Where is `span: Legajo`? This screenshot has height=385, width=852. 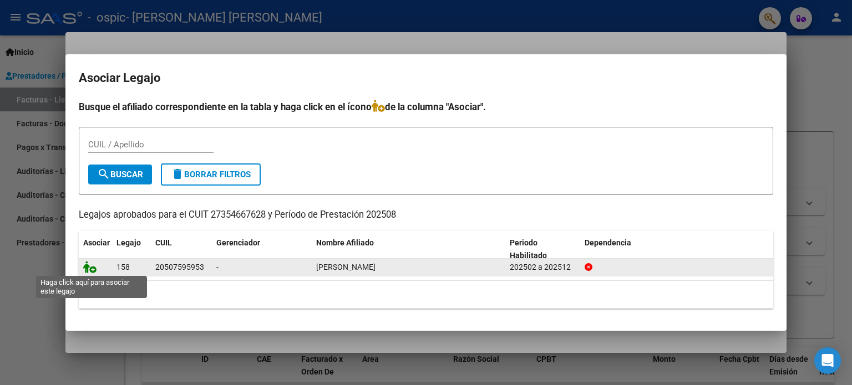 span: Legajo is located at coordinates (129, 243).